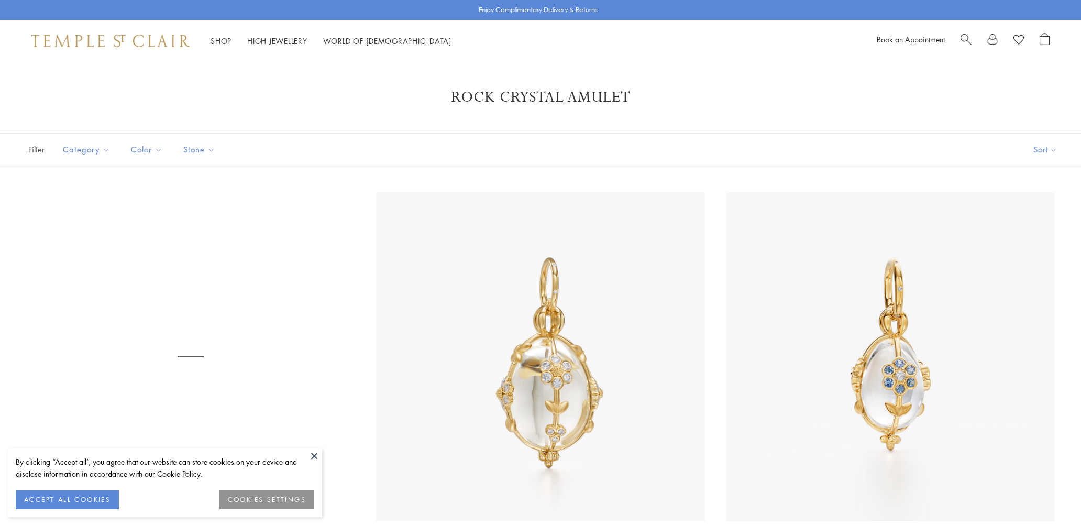 The height and width of the screenshot is (525, 1081). I want to click on img: Temple St. Clair, so click(111, 41).